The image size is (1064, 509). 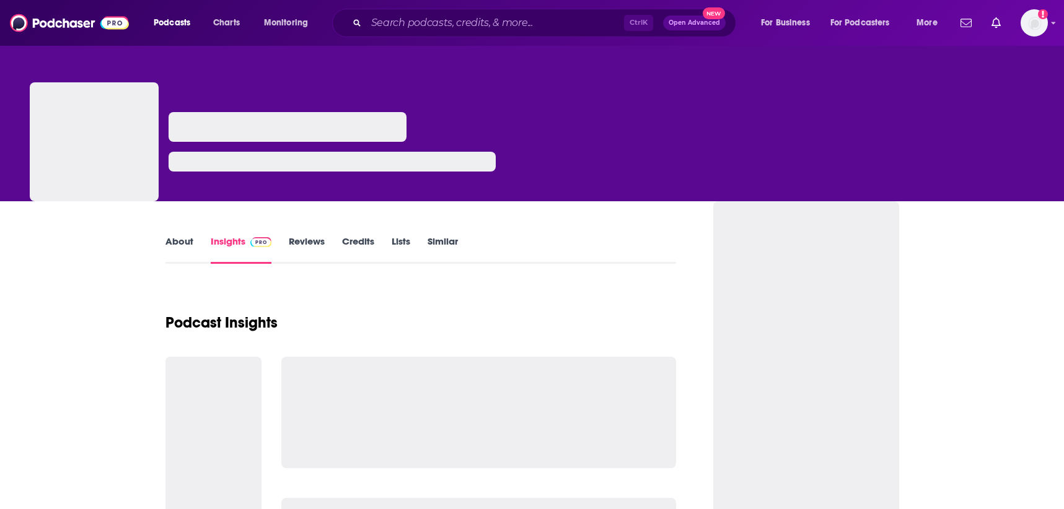 What do you see at coordinates (69, 23) in the screenshot?
I see `a: Podchaser - Follow, Share and Rate Podcasts` at bounding box center [69, 23].